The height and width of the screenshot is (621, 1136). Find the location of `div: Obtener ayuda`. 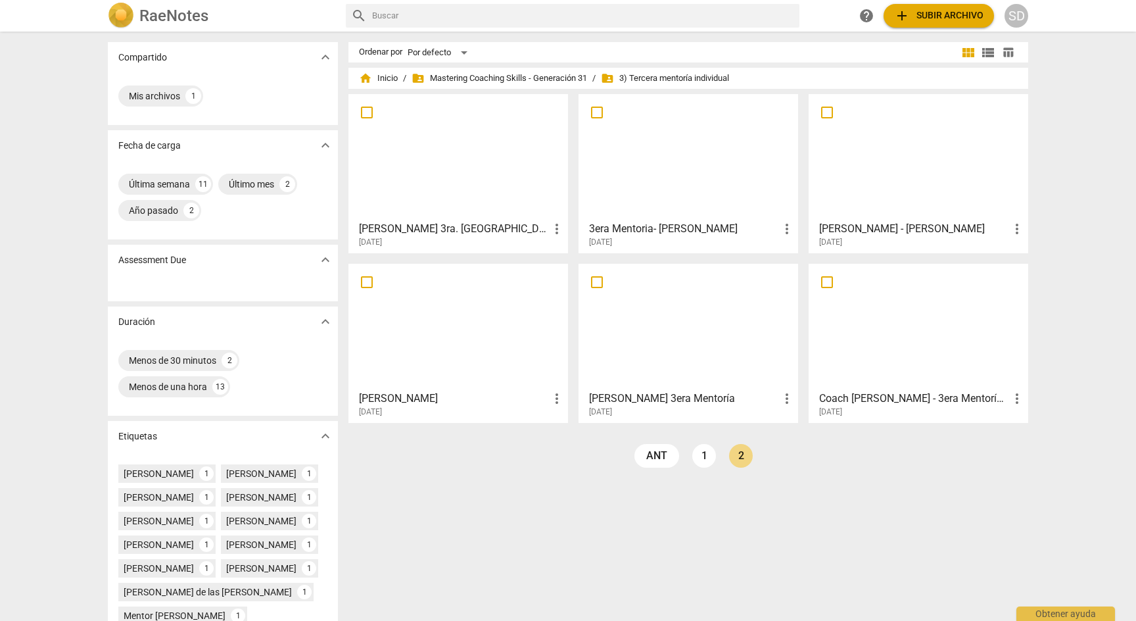

div: Obtener ayuda is located at coordinates (1066, 614).